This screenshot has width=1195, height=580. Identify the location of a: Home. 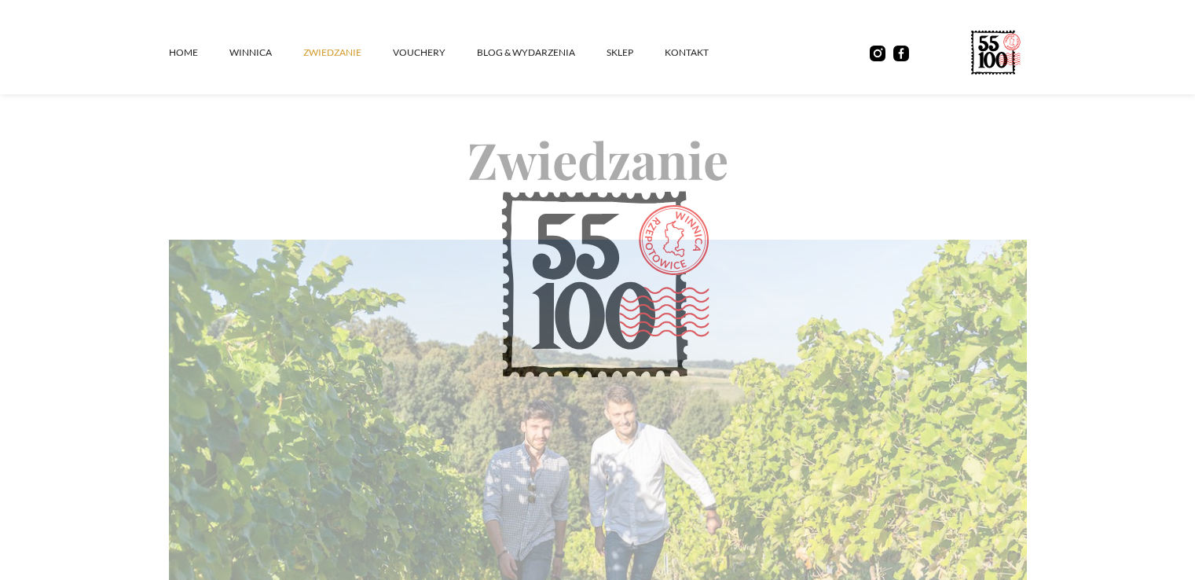
(199, 53).